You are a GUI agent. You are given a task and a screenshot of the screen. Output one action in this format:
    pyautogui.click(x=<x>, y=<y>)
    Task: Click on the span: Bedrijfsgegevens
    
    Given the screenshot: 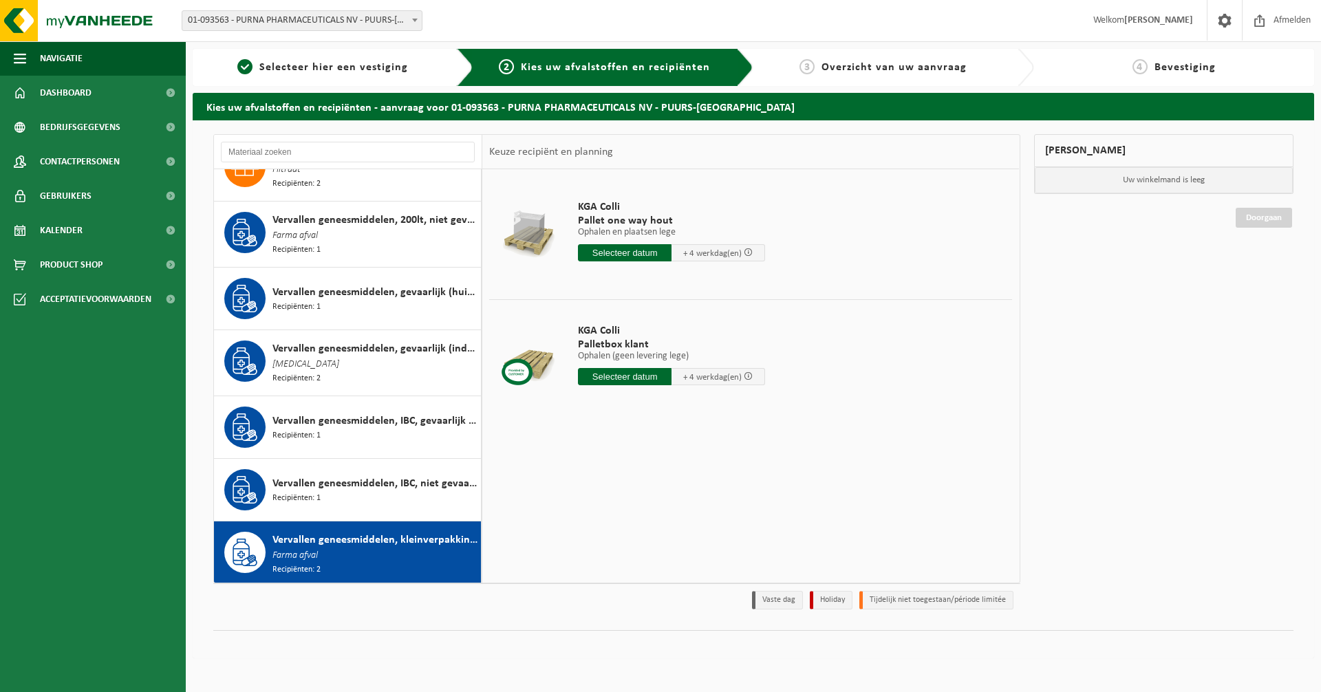 What is the action you would take?
    pyautogui.click(x=80, y=127)
    